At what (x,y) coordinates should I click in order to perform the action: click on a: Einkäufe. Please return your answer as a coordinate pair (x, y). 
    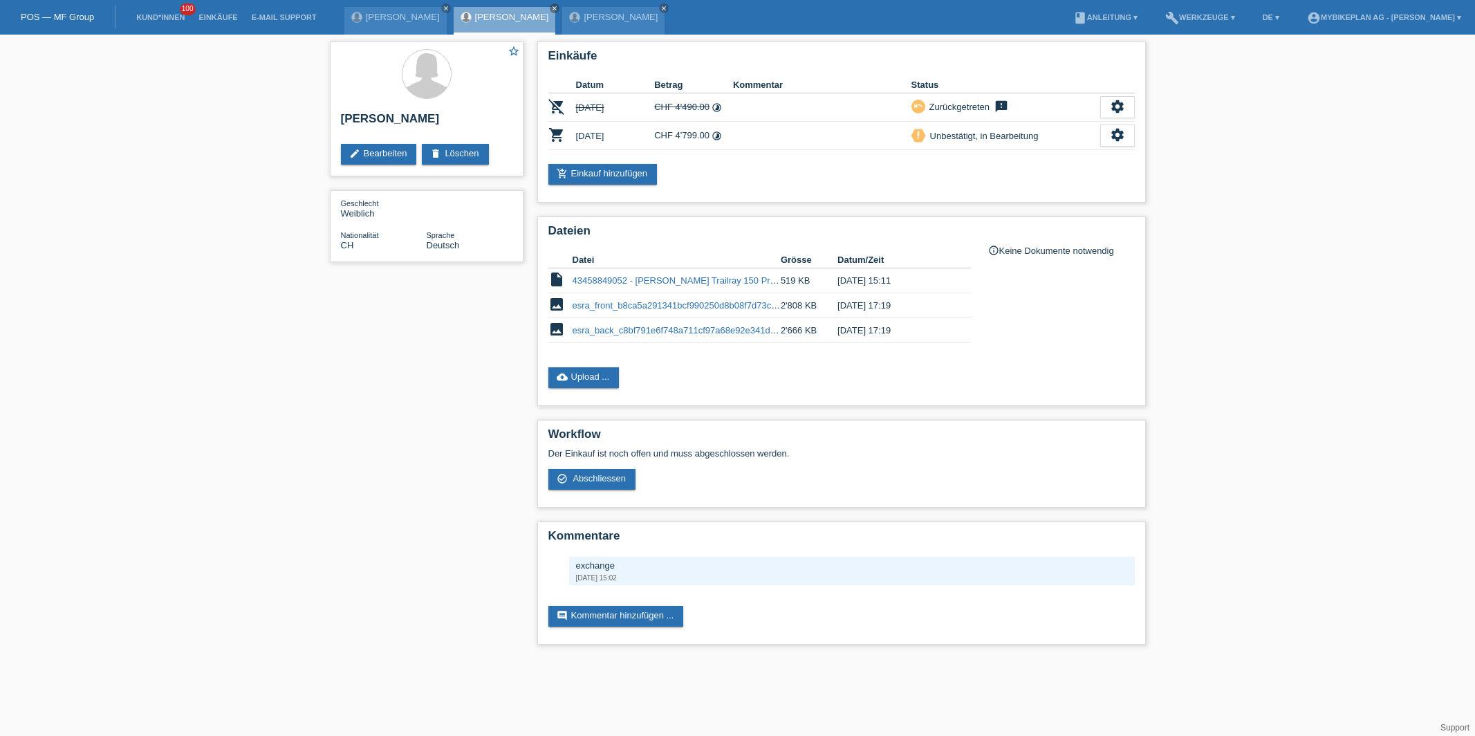
    Looking at the image, I should click on (218, 17).